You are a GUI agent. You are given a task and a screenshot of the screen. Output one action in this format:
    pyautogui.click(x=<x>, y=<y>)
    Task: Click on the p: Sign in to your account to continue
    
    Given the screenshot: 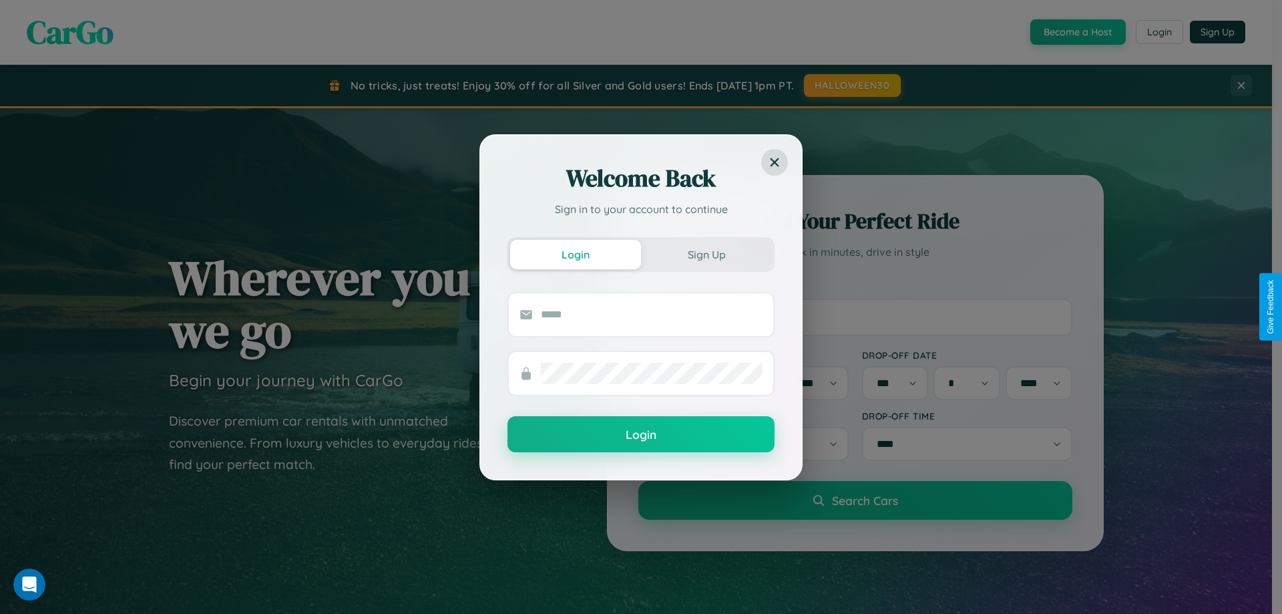 What is the action you would take?
    pyautogui.click(x=641, y=209)
    